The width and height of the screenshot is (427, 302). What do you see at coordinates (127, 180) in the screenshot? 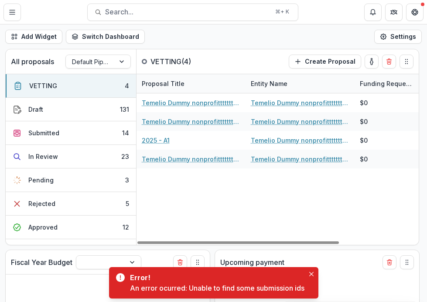
I see `div: 3` at bounding box center [127, 180].